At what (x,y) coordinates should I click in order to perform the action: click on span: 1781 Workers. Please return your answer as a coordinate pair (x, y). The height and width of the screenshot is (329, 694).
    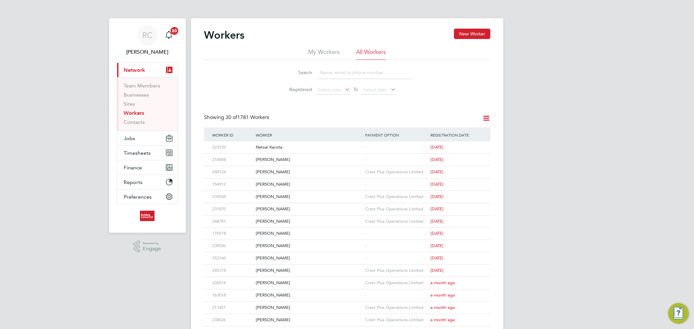
    Looking at the image, I should click on (247, 117).